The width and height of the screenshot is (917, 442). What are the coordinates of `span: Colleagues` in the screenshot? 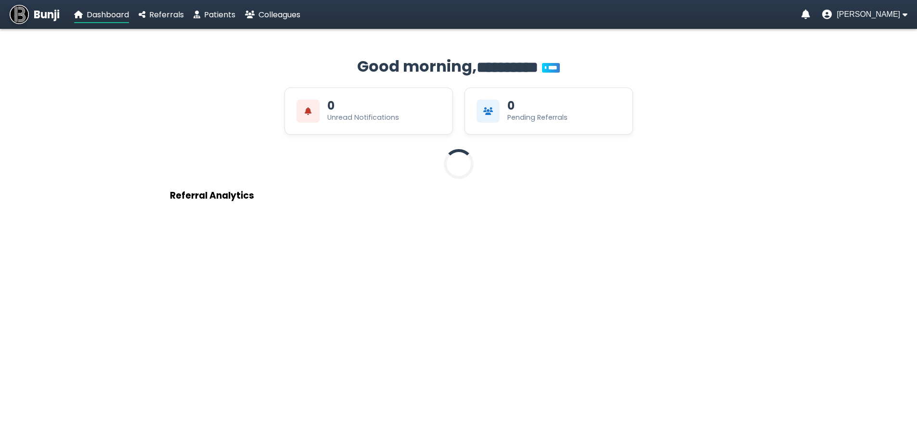 It's located at (279, 14).